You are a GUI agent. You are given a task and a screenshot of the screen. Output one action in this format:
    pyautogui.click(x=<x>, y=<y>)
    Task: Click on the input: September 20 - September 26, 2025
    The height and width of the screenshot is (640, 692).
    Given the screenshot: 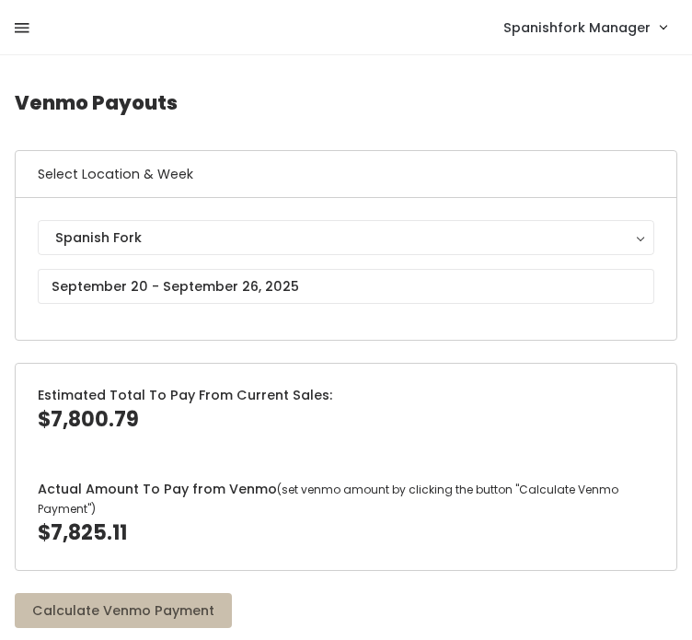 What is the action you would take?
    pyautogui.click(x=346, y=286)
    